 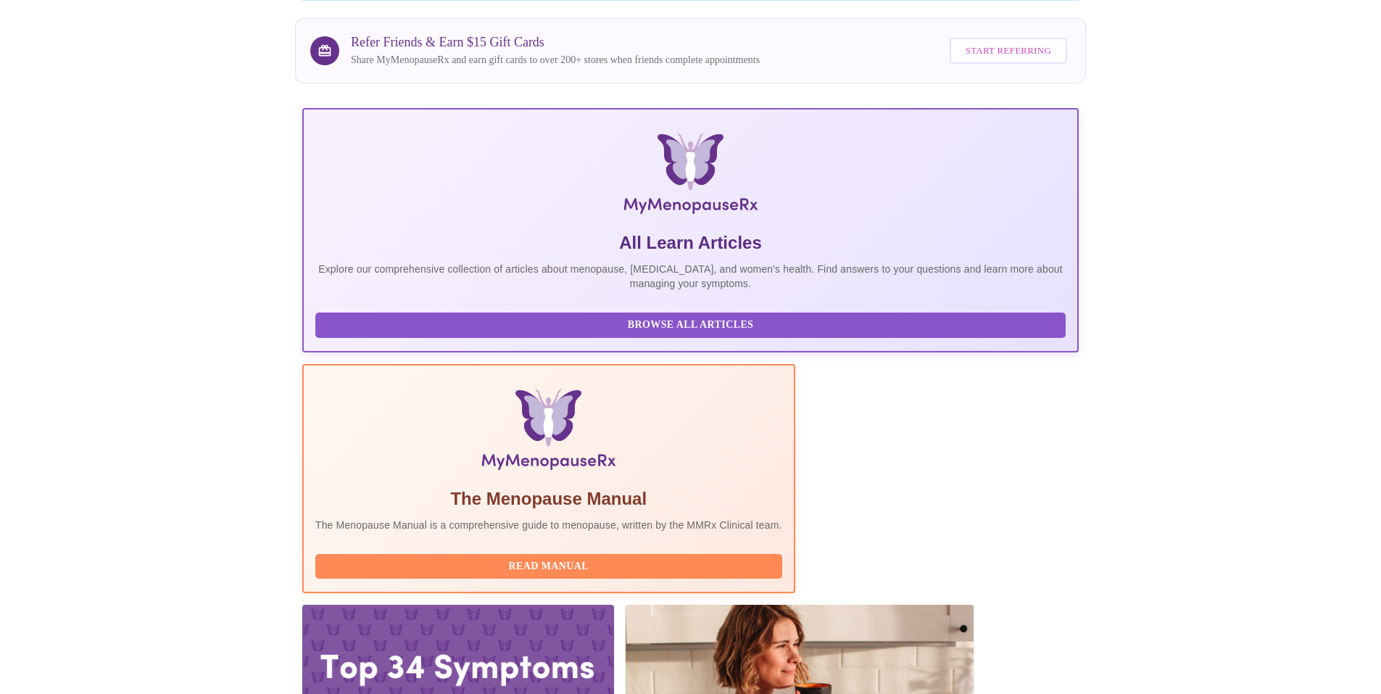 I want to click on button: Start Referring, so click(x=1008, y=51).